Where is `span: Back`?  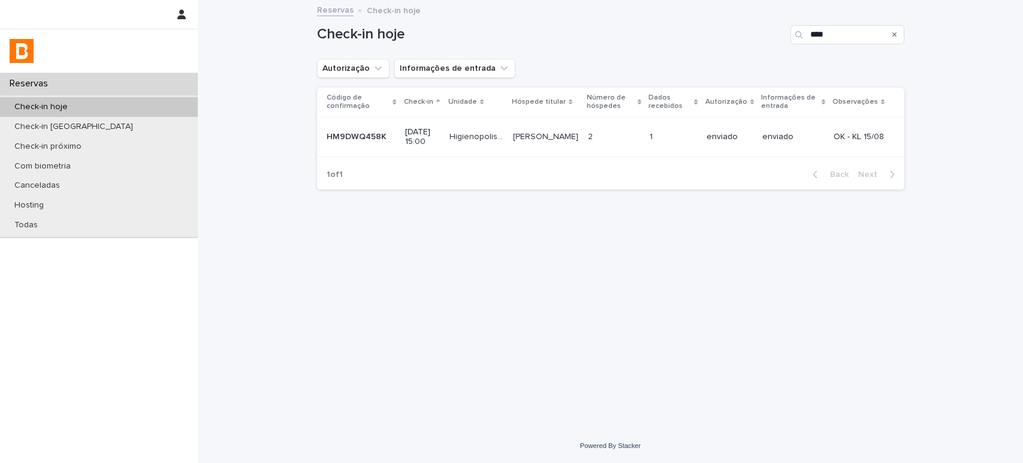
span: Back is located at coordinates (836, 174).